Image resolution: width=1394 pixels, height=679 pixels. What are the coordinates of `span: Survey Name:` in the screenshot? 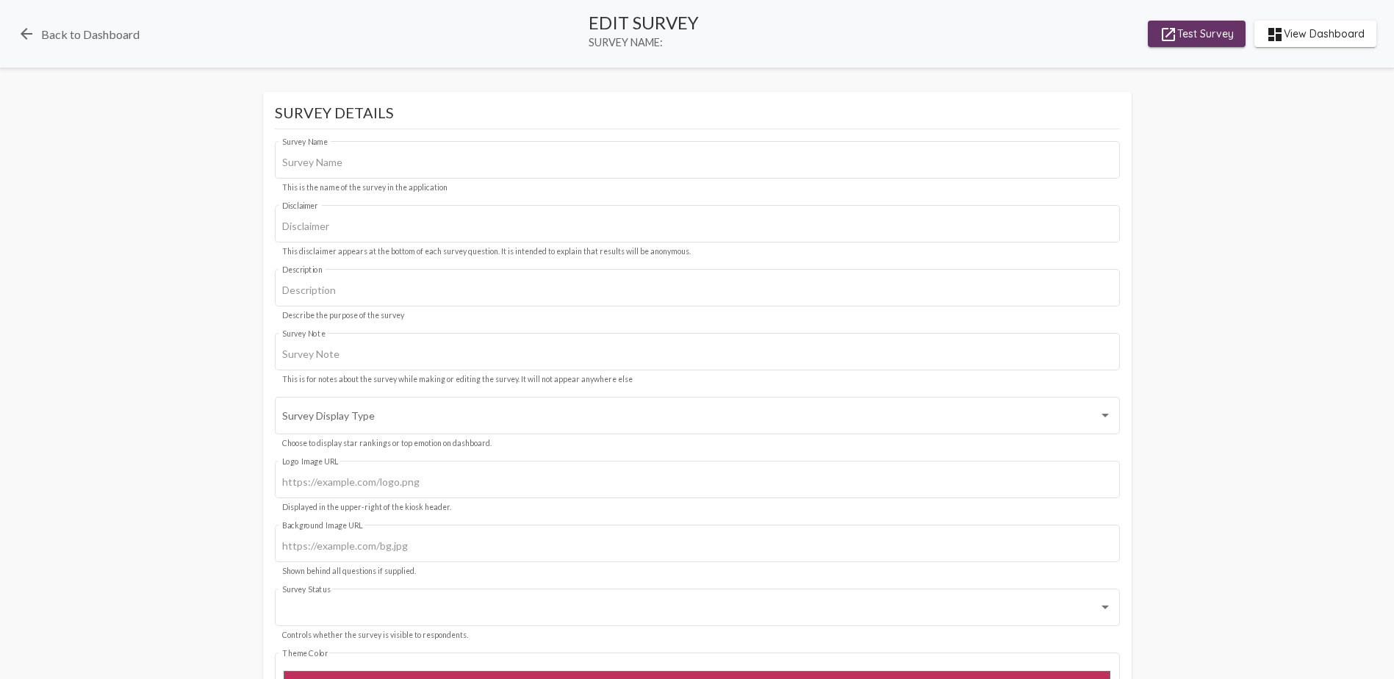 It's located at (644, 42).